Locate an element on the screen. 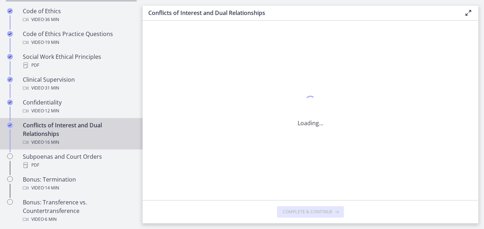 Image resolution: width=484 pixels, height=229 pixels. span: · 16 min is located at coordinates (51, 142).